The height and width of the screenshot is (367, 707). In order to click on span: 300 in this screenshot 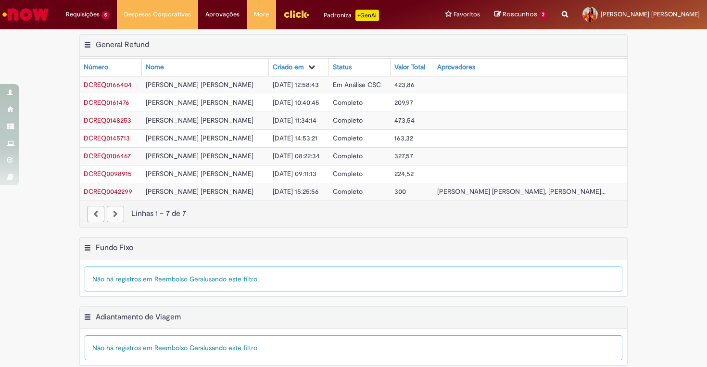, I will do `click(400, 191)`.